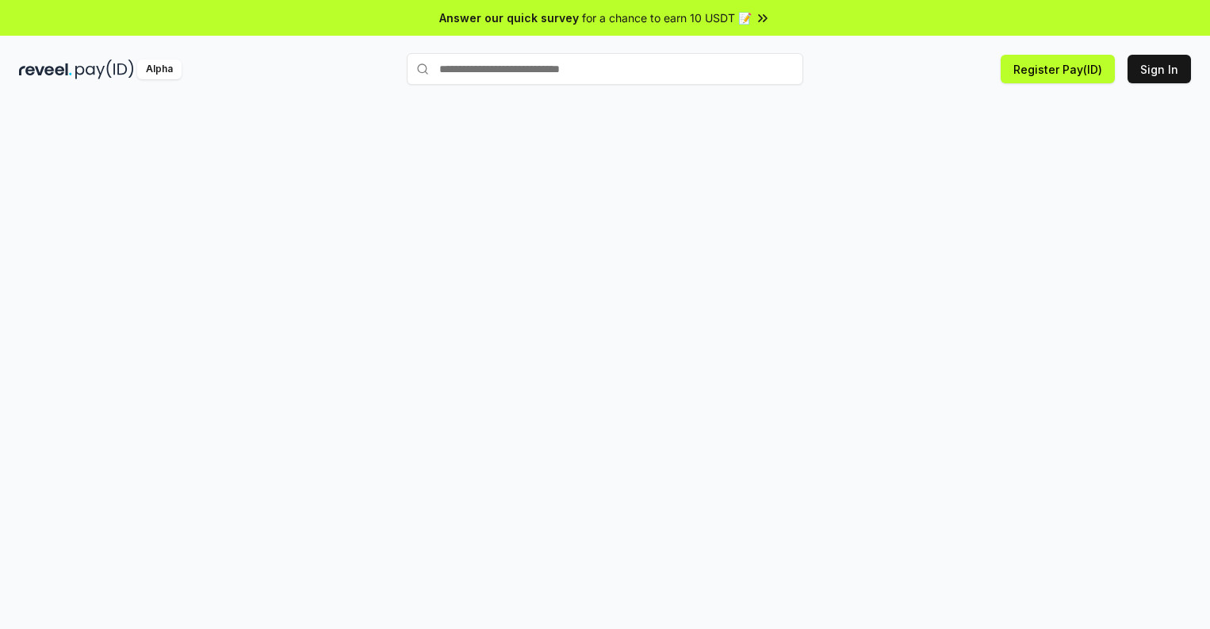 This screenshot has width=1210, height=629. What do you see at coordinates (1159, 69) in the screenshot?
I see `button: Sign In` at bounding box center [1159, 69].